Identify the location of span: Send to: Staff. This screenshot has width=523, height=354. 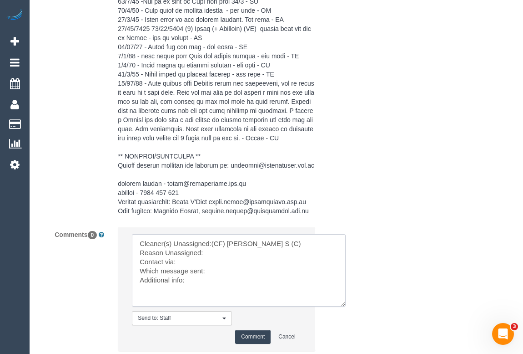
(179, 318).